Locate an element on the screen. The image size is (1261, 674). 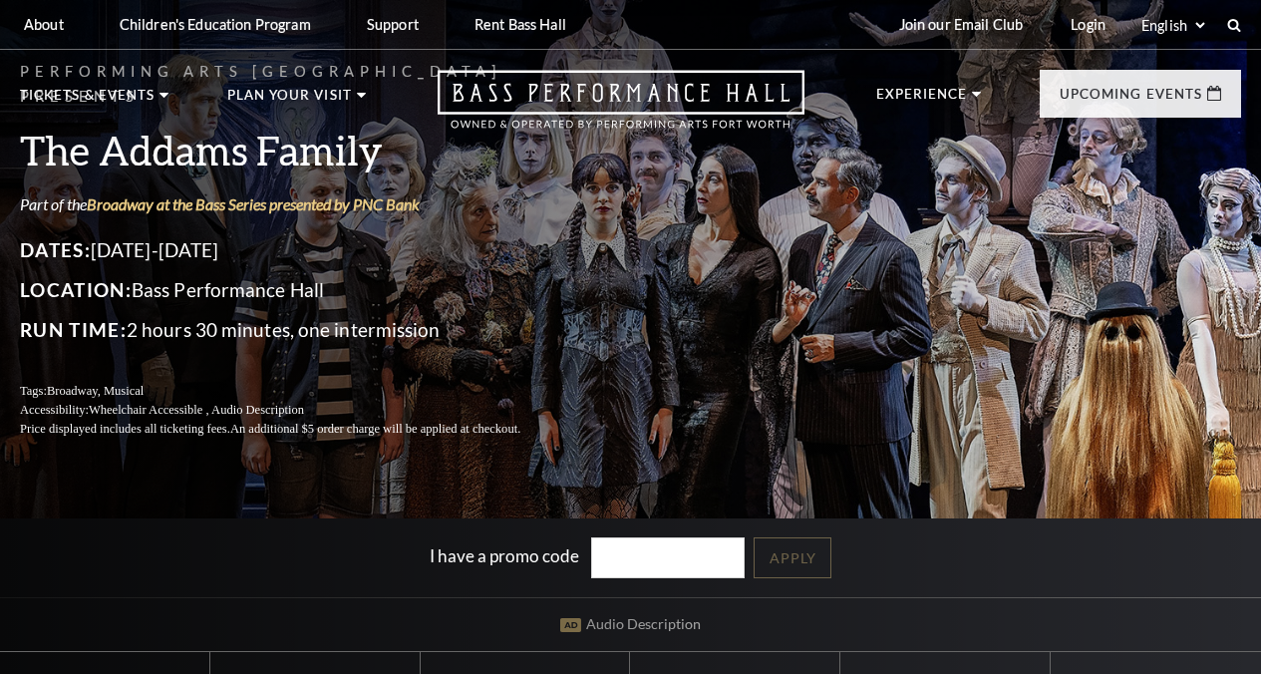
span: Wheelchair Accessible , Audio Description is located at coordinates (196, 410).